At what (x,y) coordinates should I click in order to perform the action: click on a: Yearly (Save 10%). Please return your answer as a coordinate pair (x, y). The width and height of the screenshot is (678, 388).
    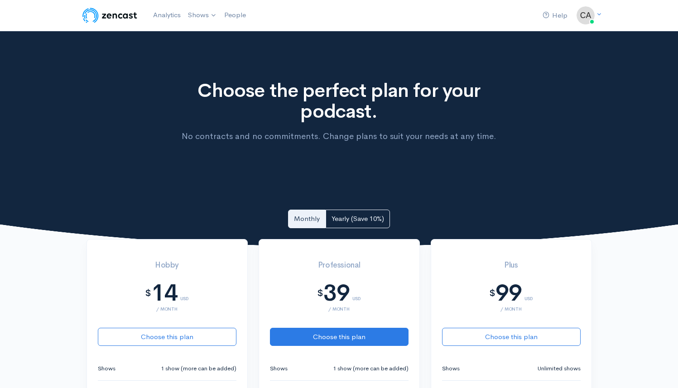
    Looking at the image, I should click on (358, 219).